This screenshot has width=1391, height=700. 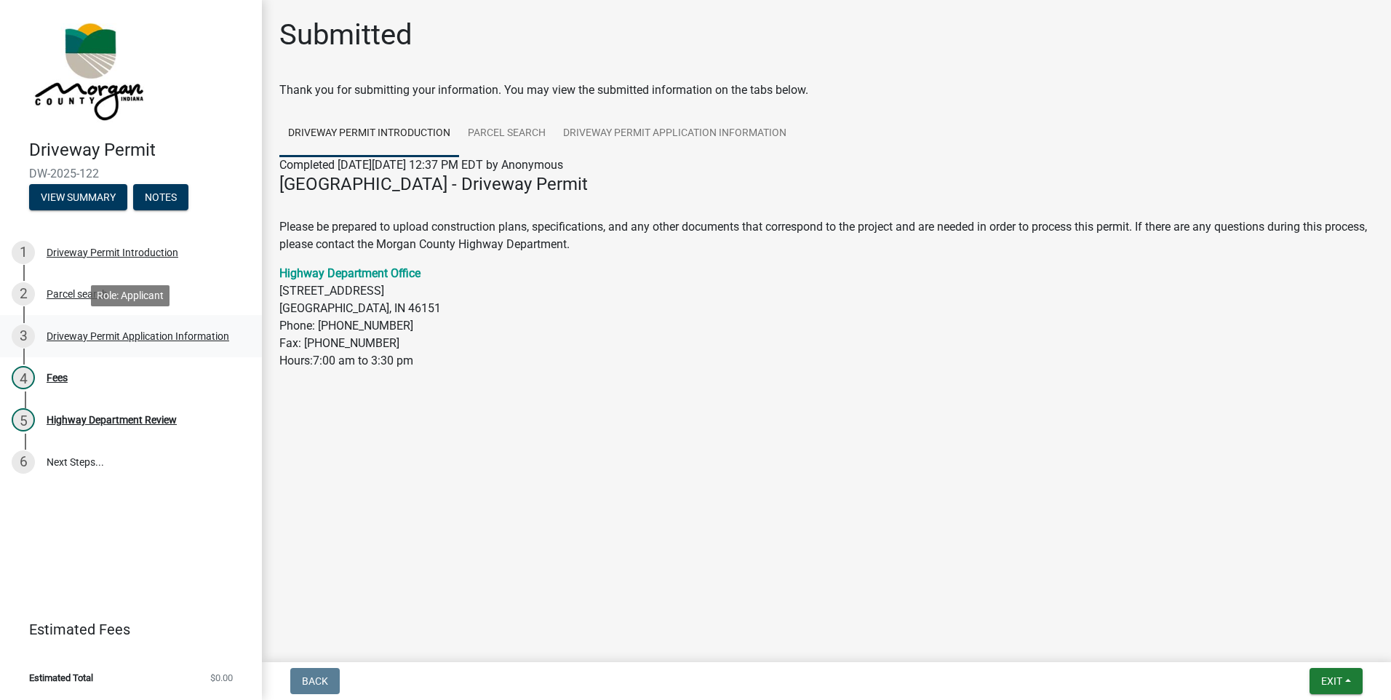 What do you see at coordinates (161, 197) in the screenshot?
I see `button: Notes` at bounding box center [161, 197].